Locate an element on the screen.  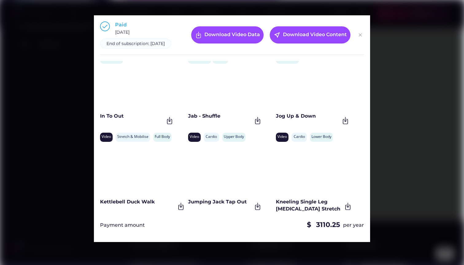
div: Stretch & Mobilise is located at coordinates (133, 137).